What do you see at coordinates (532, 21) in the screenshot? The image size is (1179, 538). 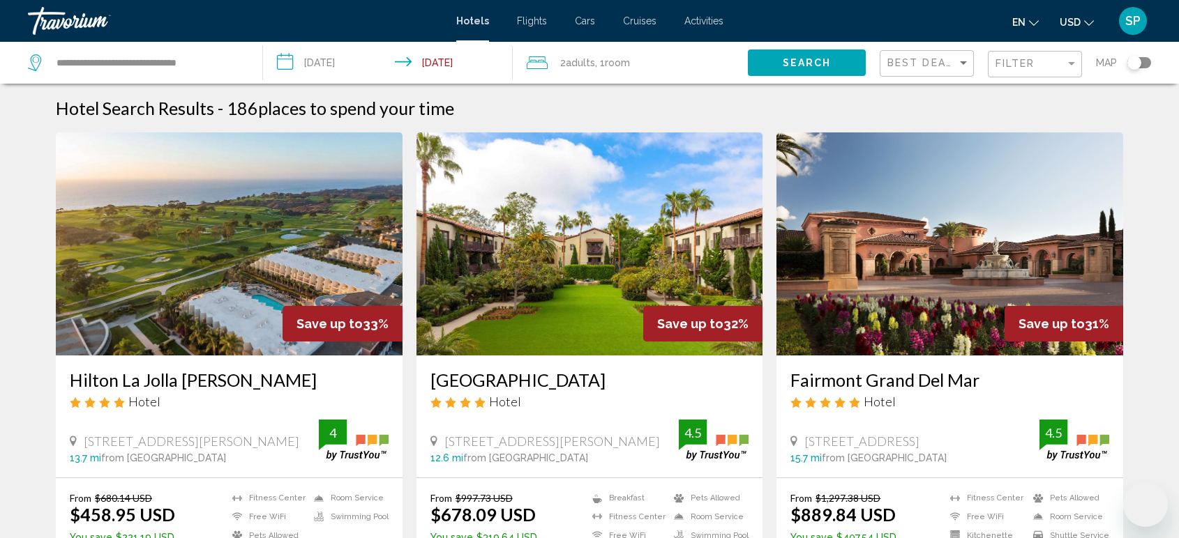 I see `span: Flights` at bounding box center [532, 21].